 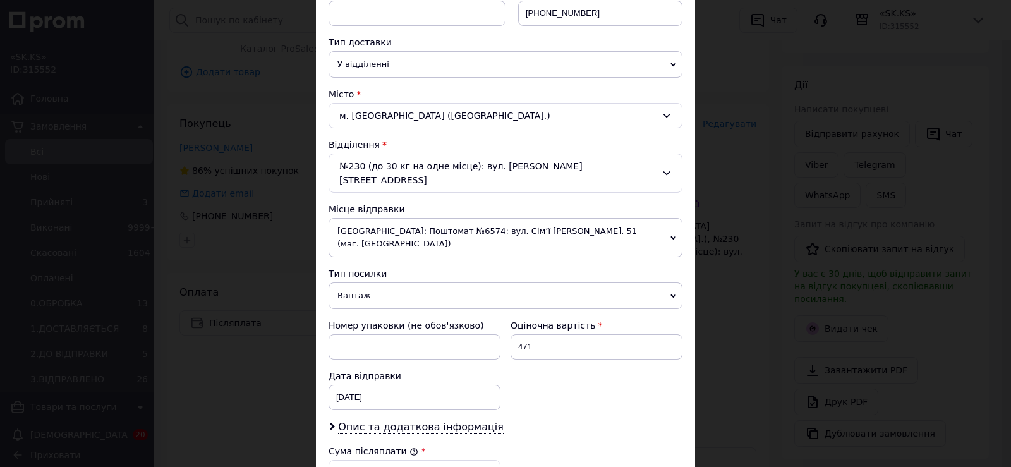 What do you see at coordinates (358, 274) in the screenshot?
I see `span: Тип посилки` at bounding box center [358, 274].